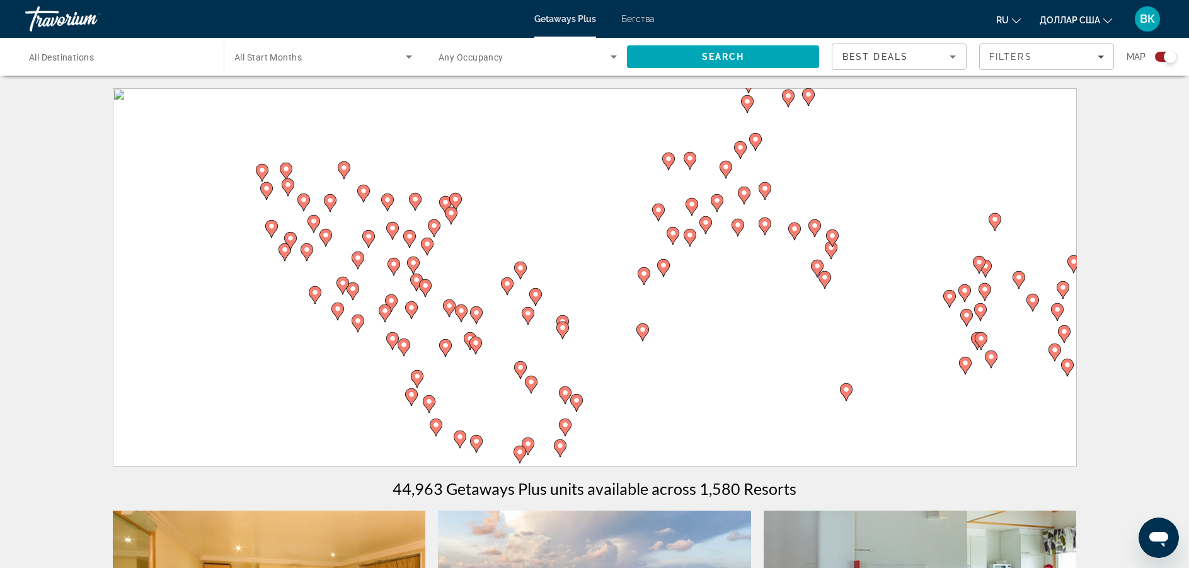 Image resolution: width=1189 pixels, height=568 pixels. I want to click on span: All Start Months, so click(268, 57).